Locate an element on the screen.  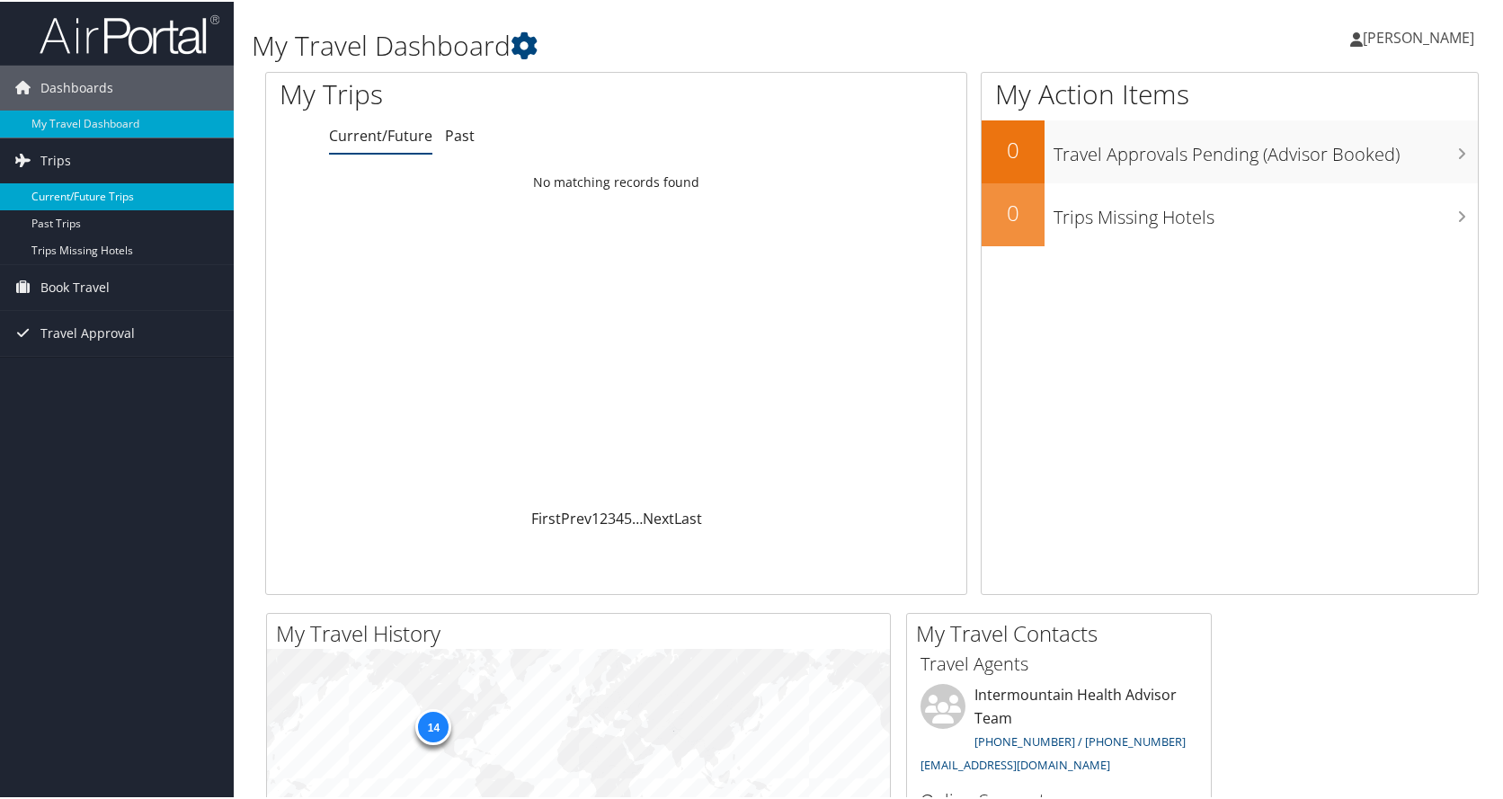
span: Travel Approval is located at coordinates (87, 332).